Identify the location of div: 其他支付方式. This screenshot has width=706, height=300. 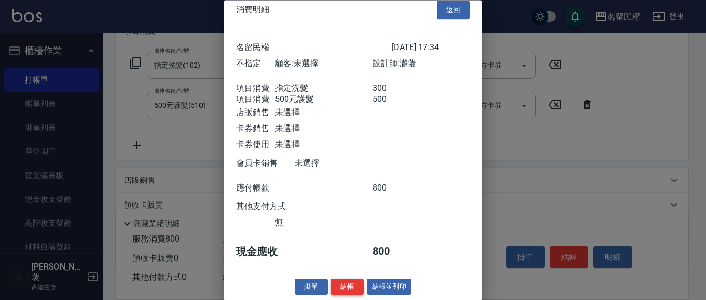
(275, 207).